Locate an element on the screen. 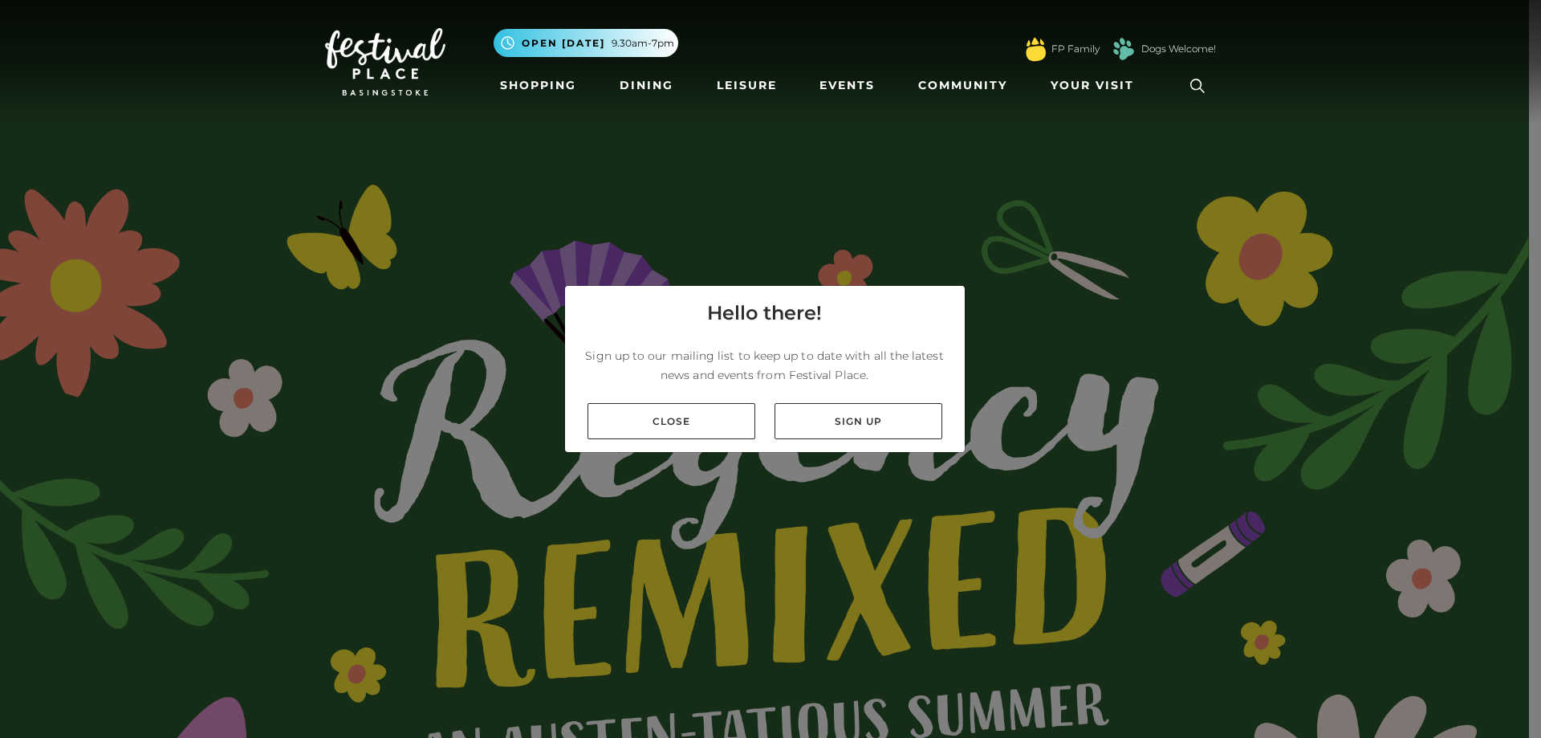  a: Events is located at coordinates (847, 85).